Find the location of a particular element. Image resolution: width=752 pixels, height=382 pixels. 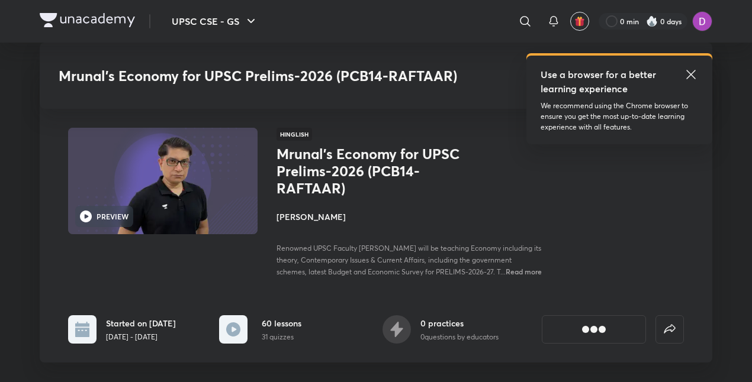

button: false is located at coordinates (670, 330).